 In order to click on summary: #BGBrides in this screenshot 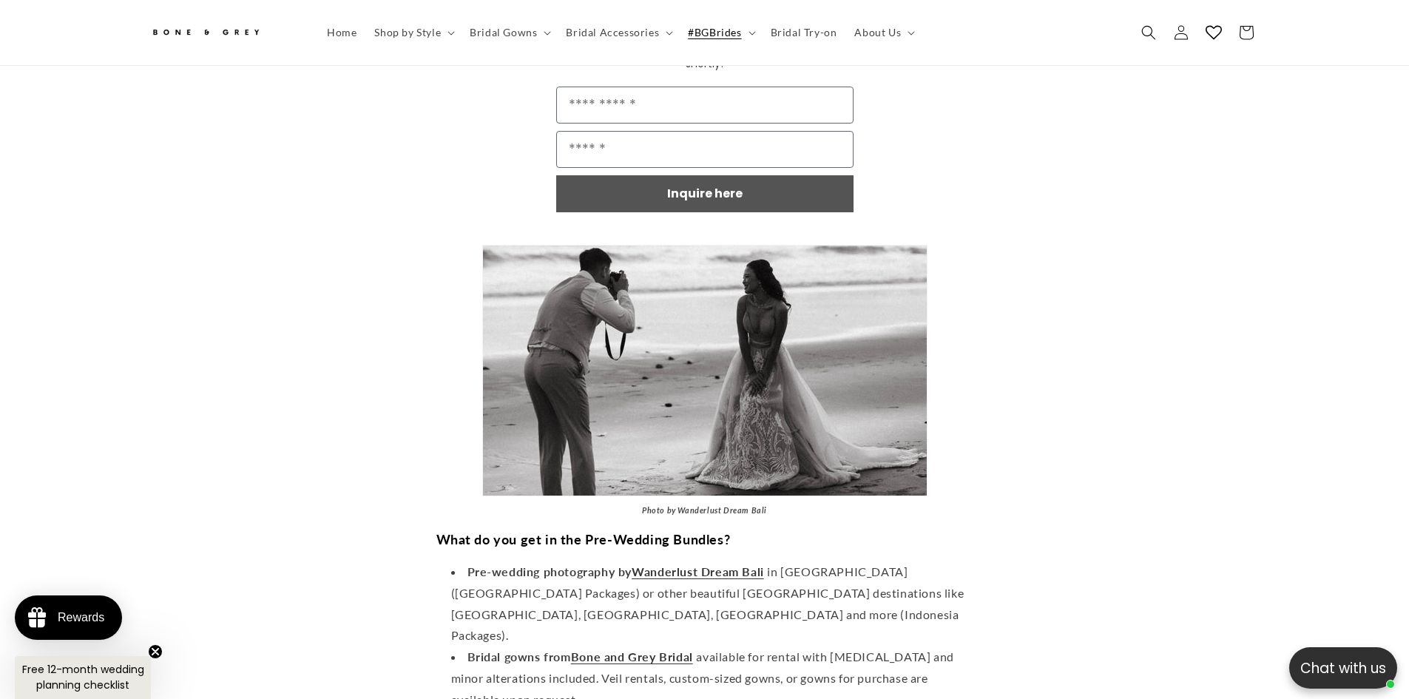, I will do `click(719, 33)`.